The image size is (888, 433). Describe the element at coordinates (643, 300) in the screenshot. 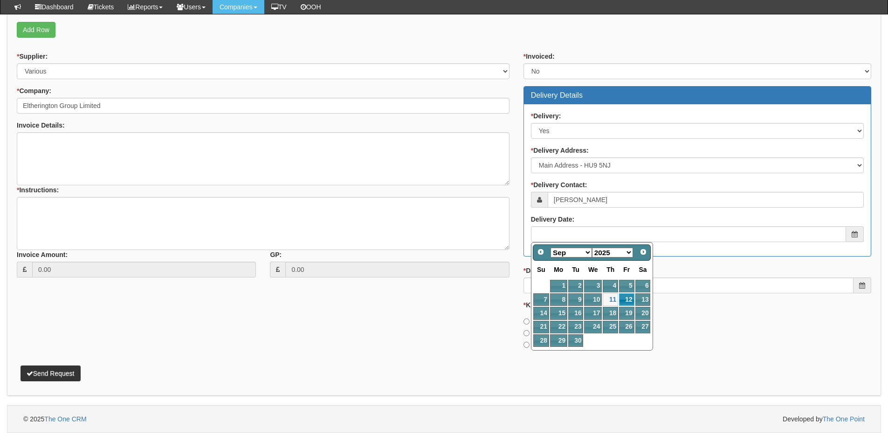

I see `a: 13` at that location.